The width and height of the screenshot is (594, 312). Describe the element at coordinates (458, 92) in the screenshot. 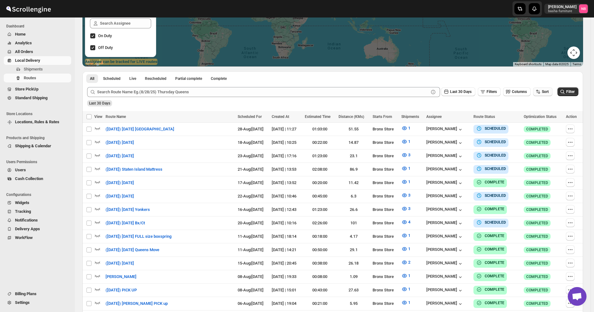

I see `button: Last 30 Days` at that location.